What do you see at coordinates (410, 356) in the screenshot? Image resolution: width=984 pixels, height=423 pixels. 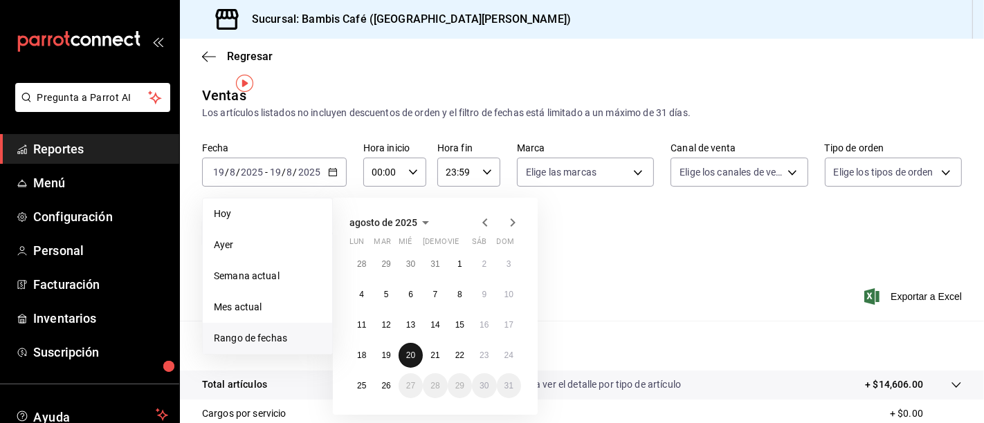 I see `abbr: 20 de agosto de 2025` at bounding box center [410, 356].